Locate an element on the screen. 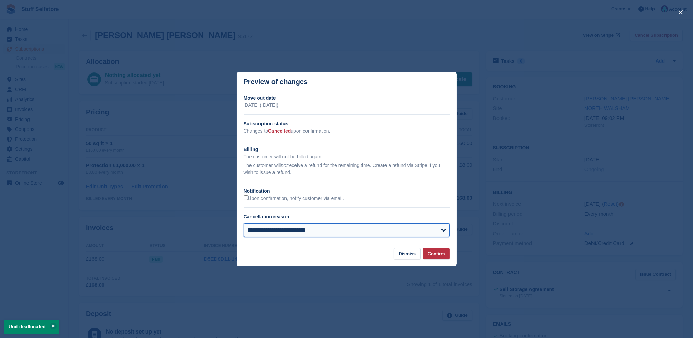 The image size is (693, 338). p: The customer will not be billed again. is located at coordinates (346, 157).